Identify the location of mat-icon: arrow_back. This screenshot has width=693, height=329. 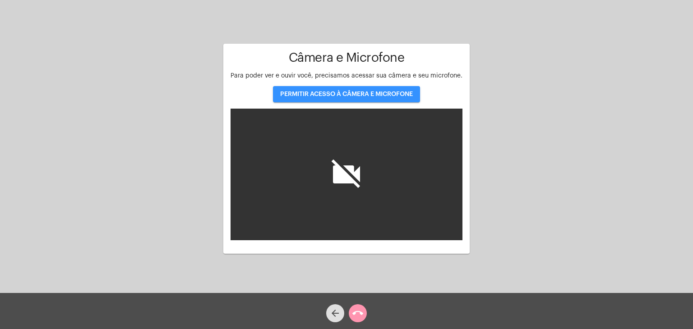
(335, 313).